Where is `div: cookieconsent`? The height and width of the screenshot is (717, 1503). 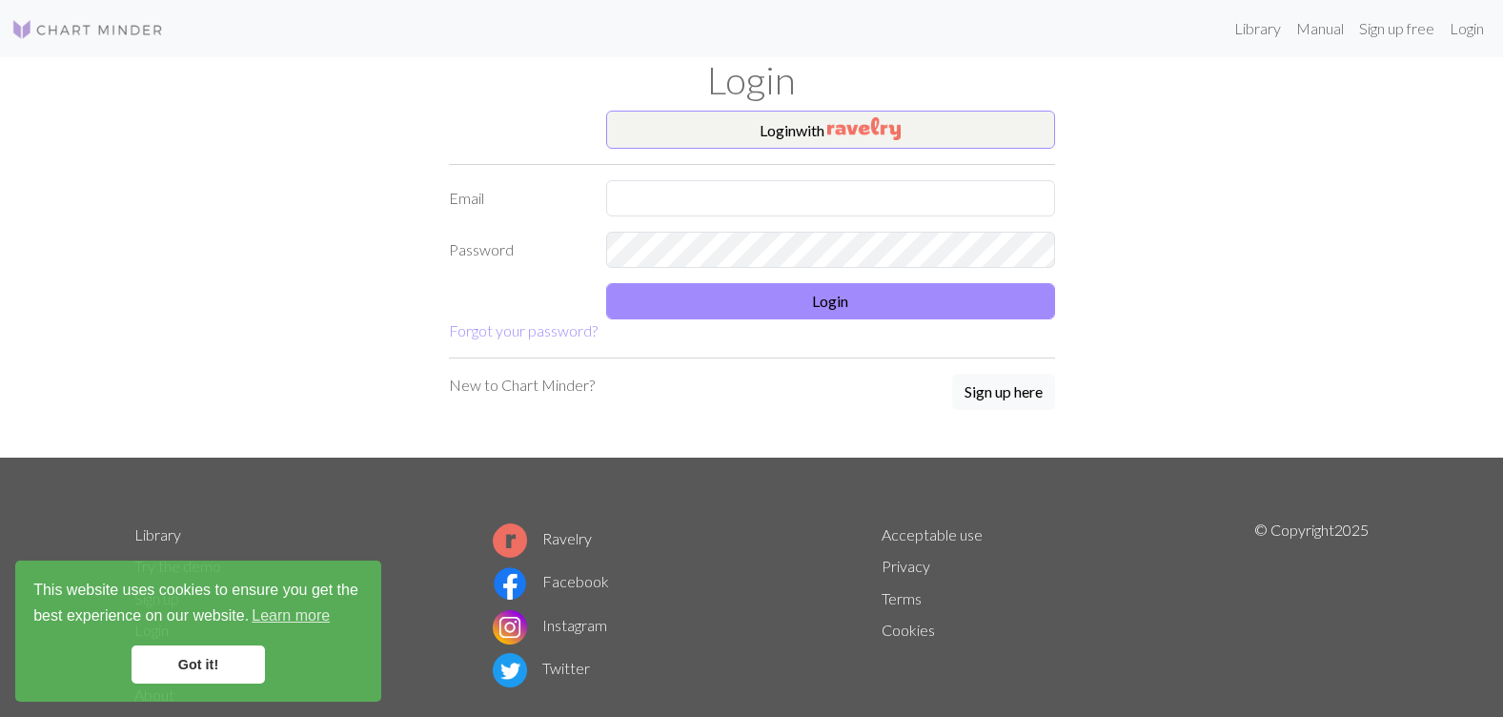 div: cookieconsent is located at coordinates (198, 631).